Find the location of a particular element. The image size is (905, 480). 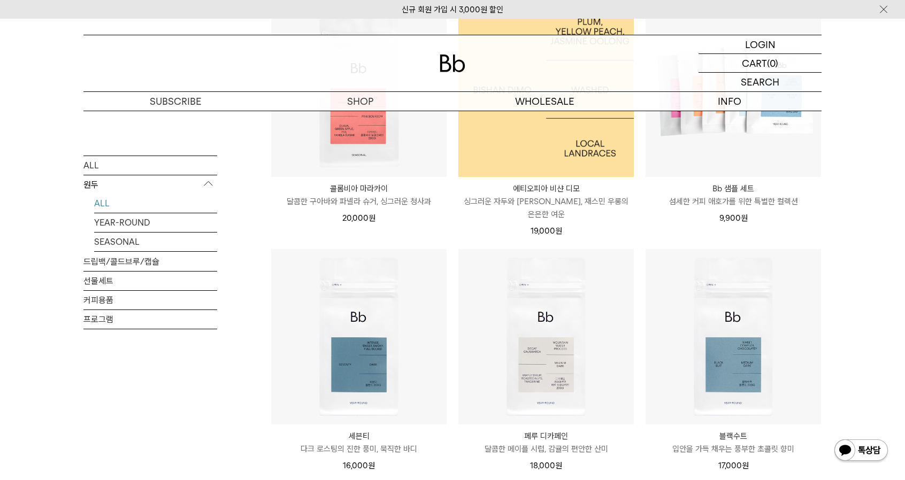

p: 달콤한 구아바와 파넬라 슈거, 싱그러운 청사과 is located at coordinates (359, 202).